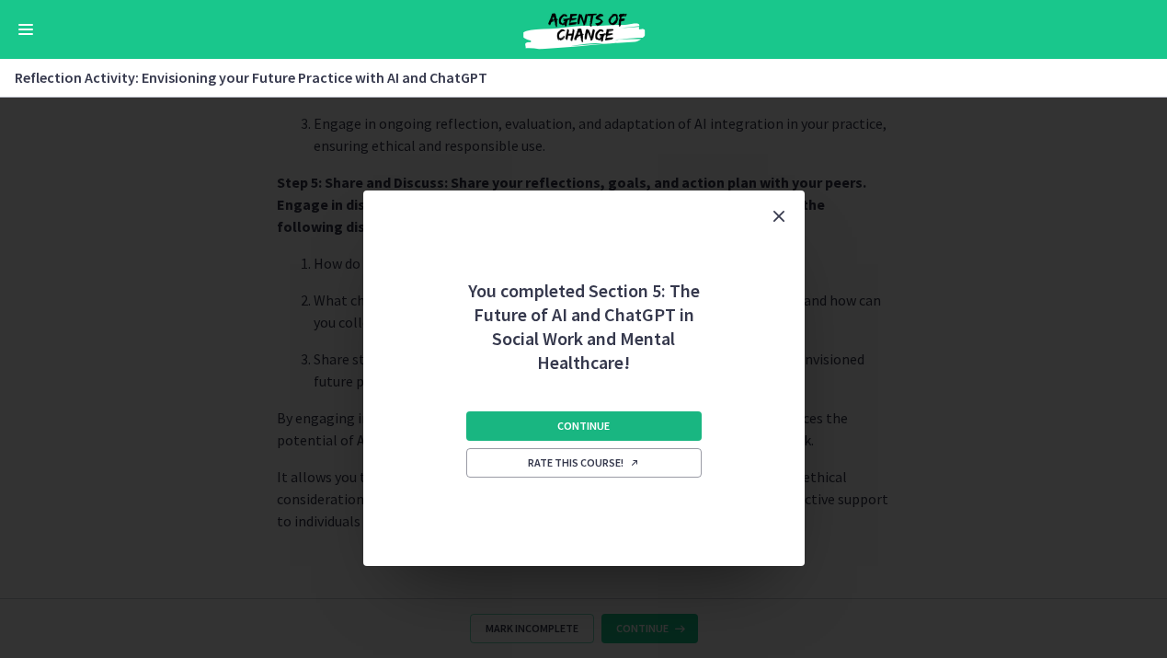 Image resolution: width=1167 pixels, height=658 pixels. Describe the element at coordinates (26, 29) in the screenshot. I see `button: Enable menu` at that location.